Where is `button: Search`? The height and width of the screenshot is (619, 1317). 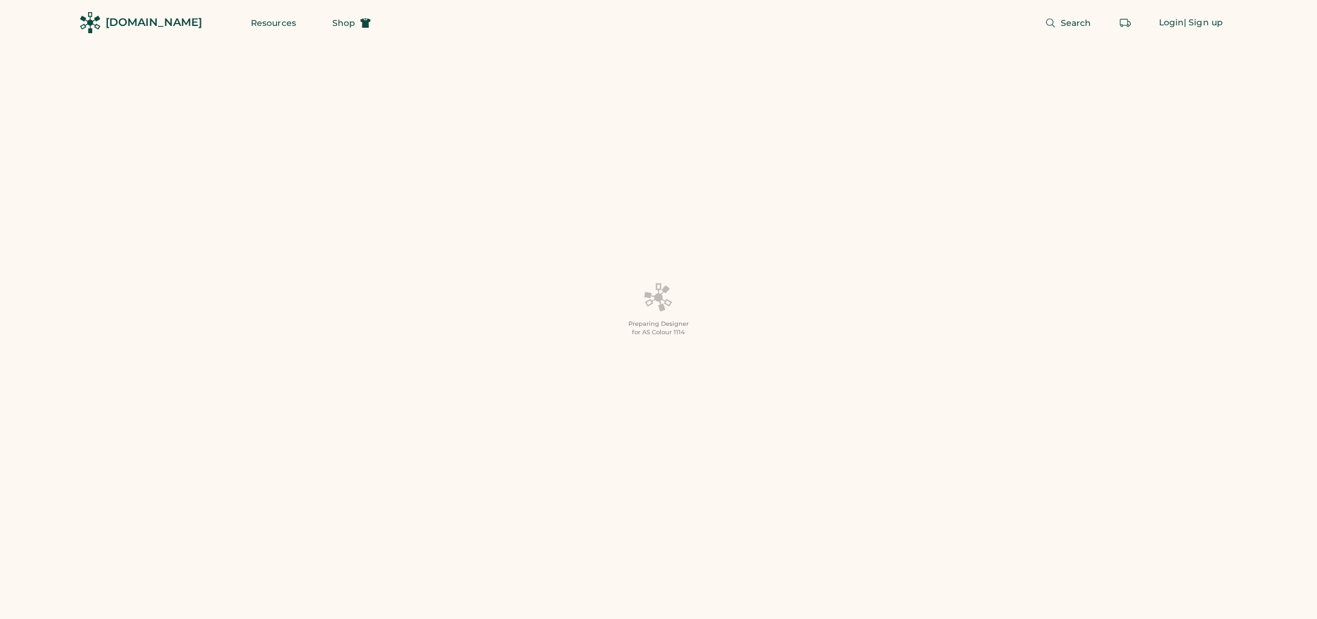
button: Search is located at coordinates (1068, 23).